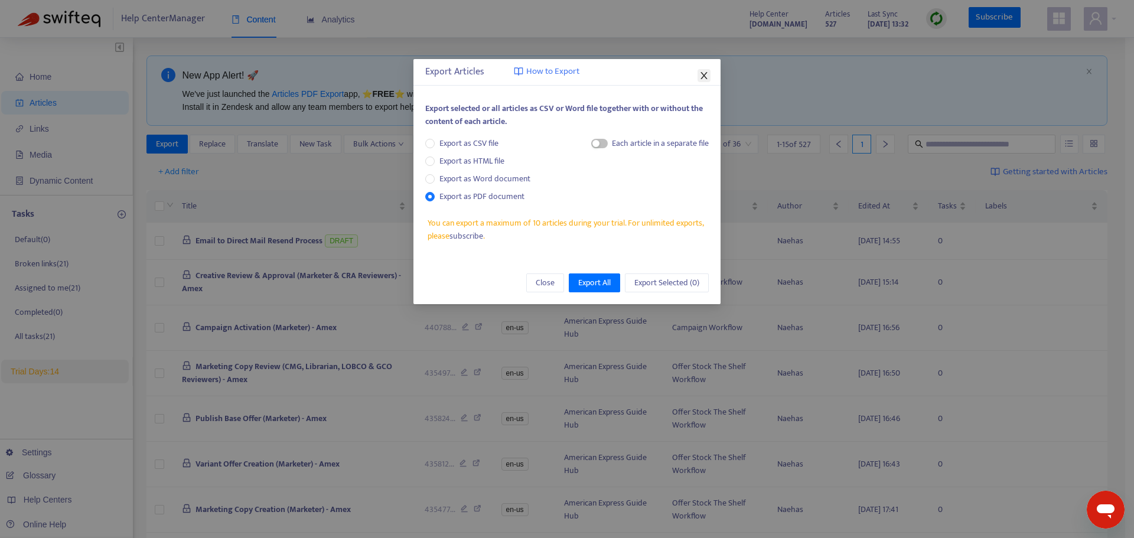 Image resolution: width=1134 pixels, height=538 pixels. What do you see at coordinates (466, 236) in the screenshot?
I see `a: subscribe` at bounding box center [466, 236].